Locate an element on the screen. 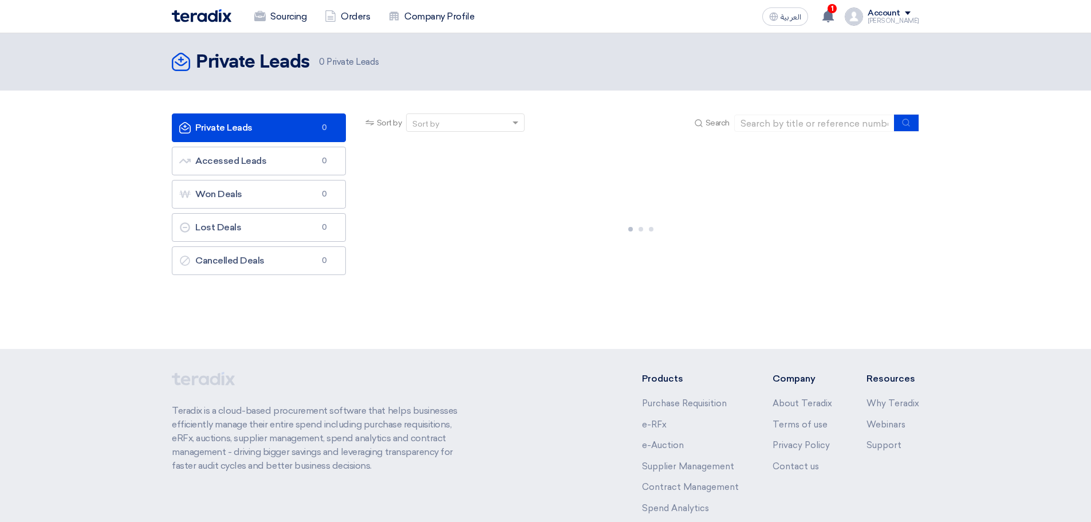  a: Cancelled Deals0 is located at coordinates (259, 261).